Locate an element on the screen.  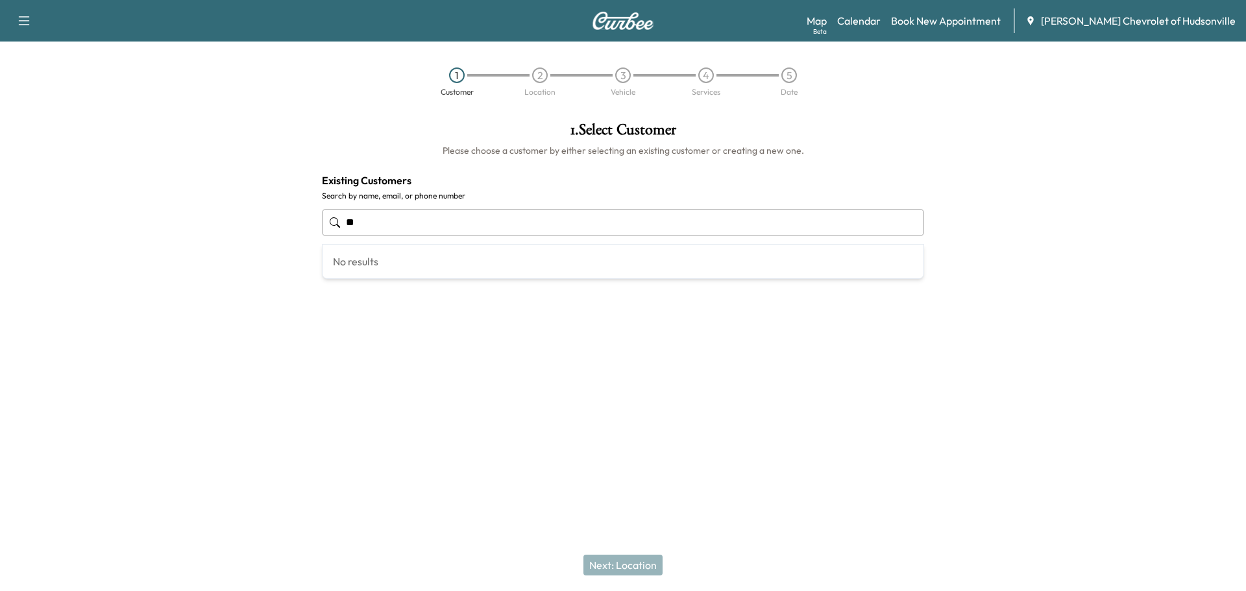
div: 1 is located at coordinates (457, 75).